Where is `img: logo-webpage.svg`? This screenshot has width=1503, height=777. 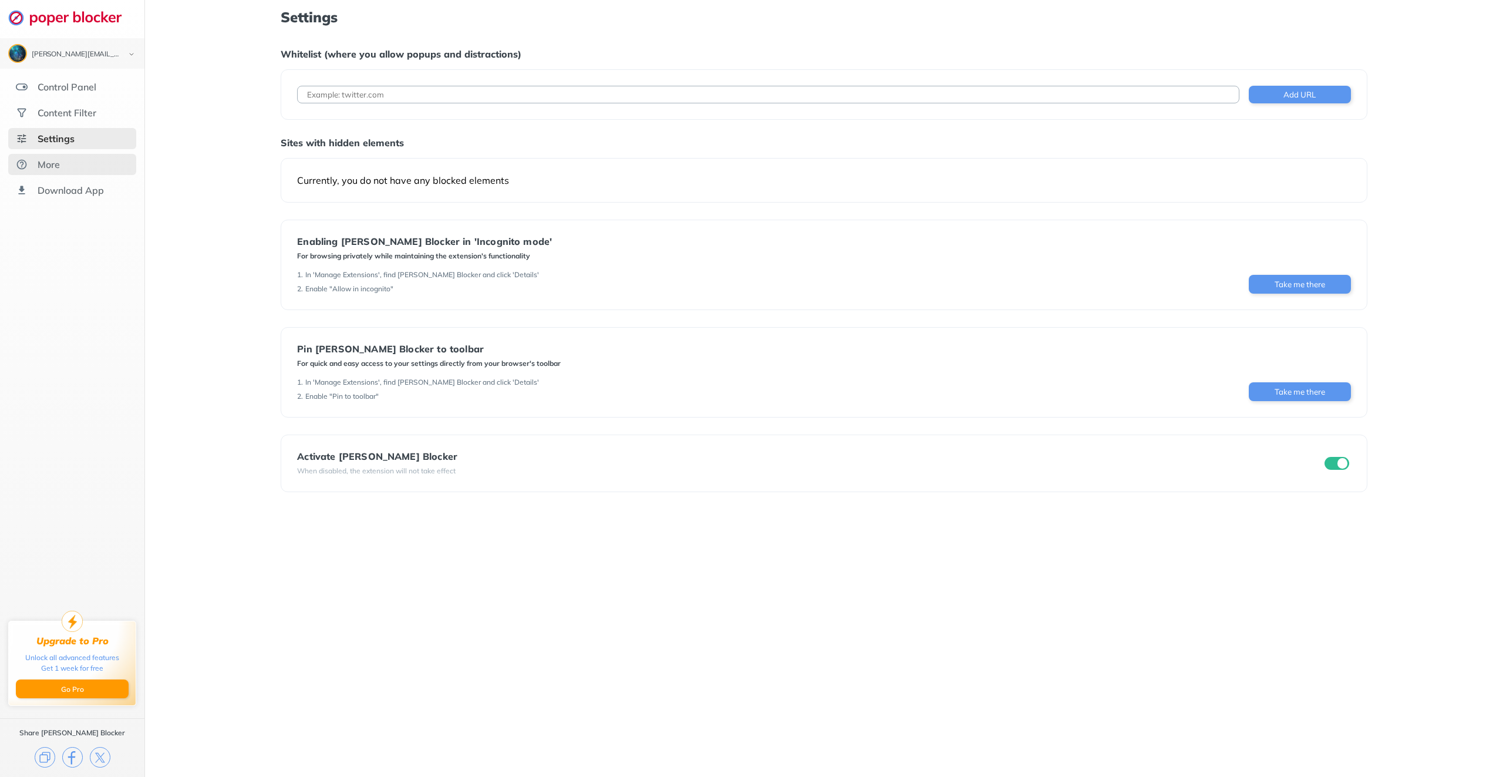
img: logo-webpage.svg is located at coordinates (71, 18).